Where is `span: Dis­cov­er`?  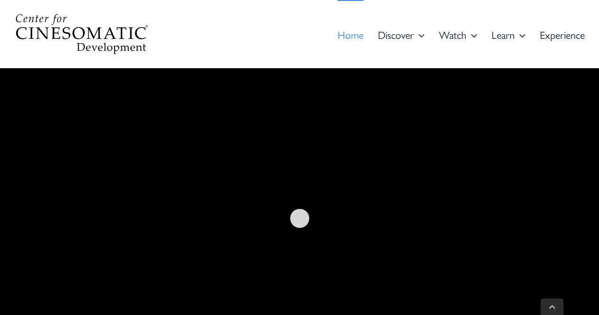 span: Dis­cov­er is located at coordinates (396, 35).